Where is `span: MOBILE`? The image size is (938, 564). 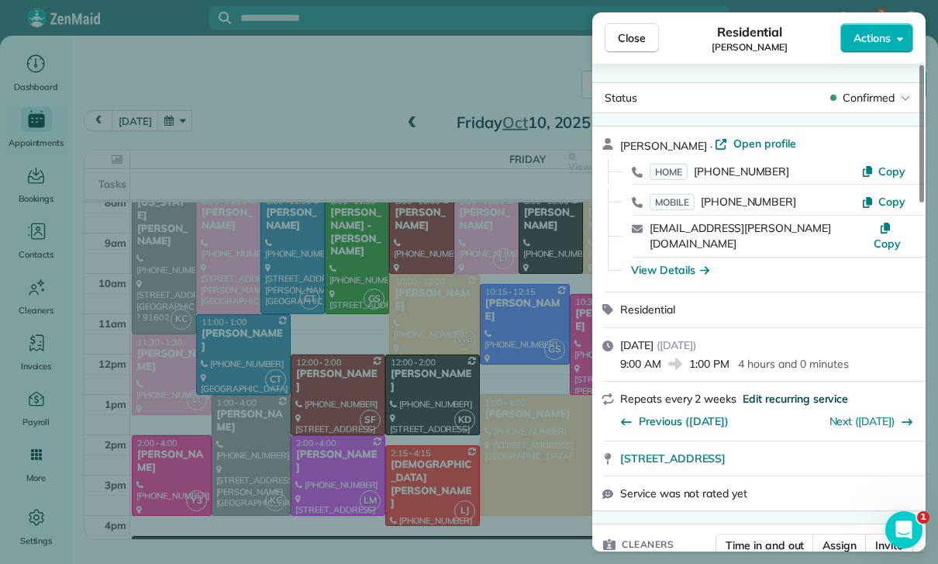
span: MOBILE is located at coordinates (672, 202).